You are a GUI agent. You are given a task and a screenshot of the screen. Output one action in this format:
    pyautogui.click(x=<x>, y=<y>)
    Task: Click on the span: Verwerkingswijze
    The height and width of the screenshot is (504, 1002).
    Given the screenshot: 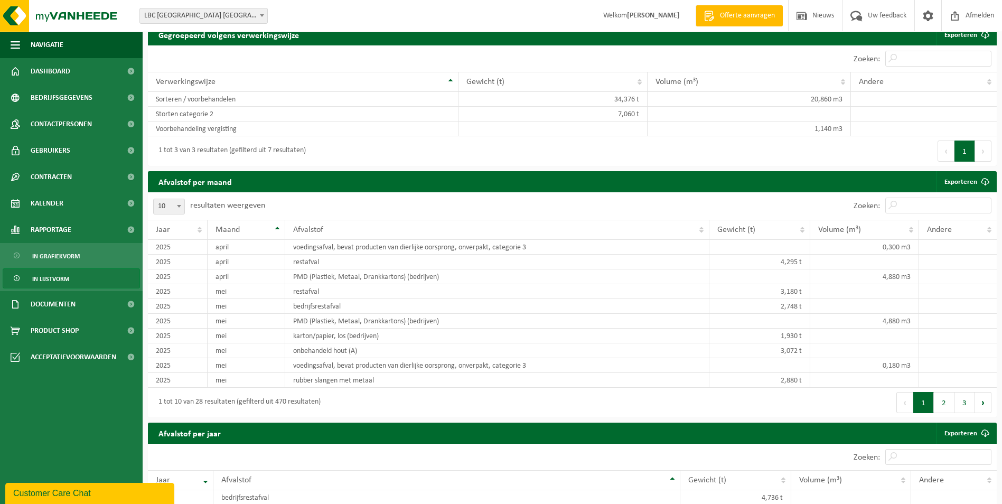 What is the action you would take?
    pyautogui.click(x=185, y=82)
    